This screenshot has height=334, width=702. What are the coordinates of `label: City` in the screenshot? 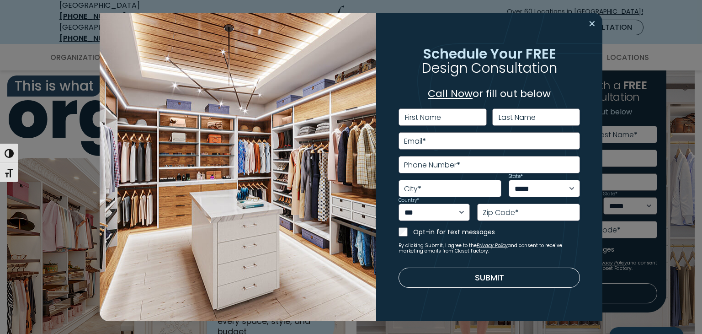 It's located at (413, 189).